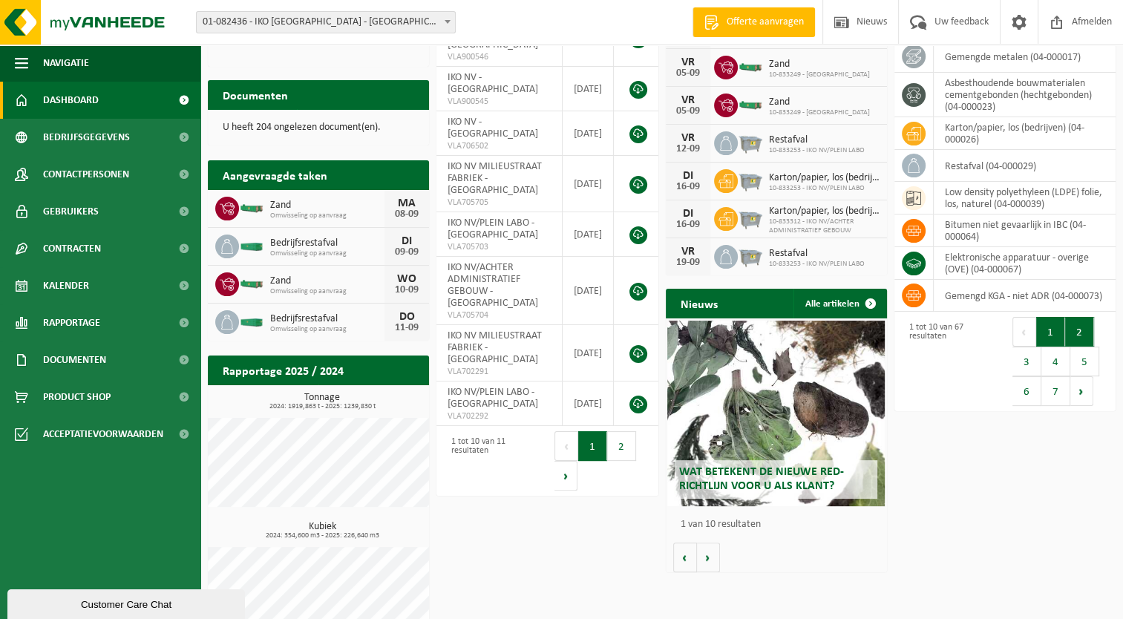 This screenshot has height=619, width=1123. What do you see at coordinates (499, 372) in the screenshot?
I see `span: VLA702291` at bounding box center [499, 372].